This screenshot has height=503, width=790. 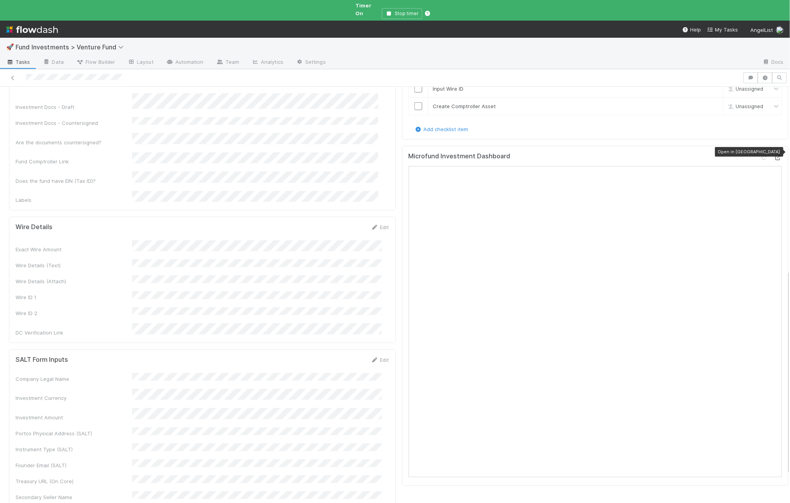 What do you see at coordinates (74, 107) in the screenshot?
I see `div: Investment Docs - Draft` at bounding box center [74, 107].